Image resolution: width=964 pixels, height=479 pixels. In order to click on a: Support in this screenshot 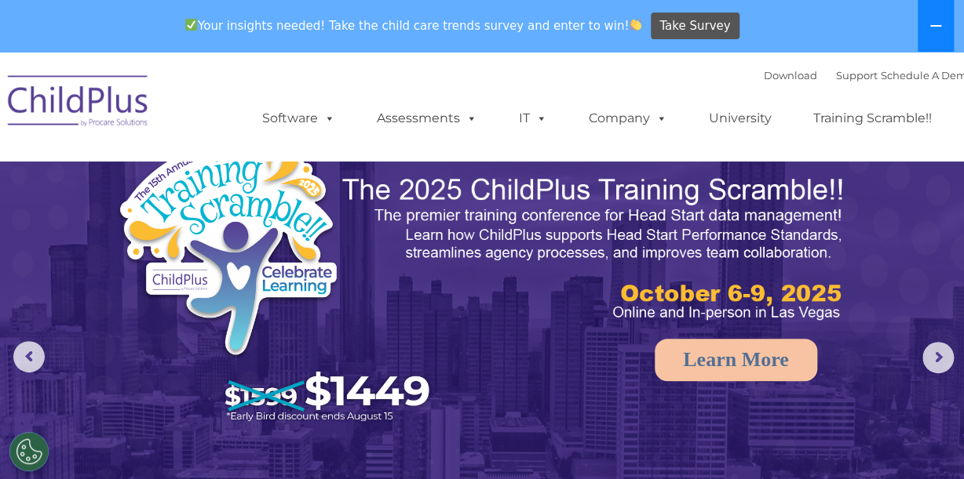, I will do `click(856, 75)`.